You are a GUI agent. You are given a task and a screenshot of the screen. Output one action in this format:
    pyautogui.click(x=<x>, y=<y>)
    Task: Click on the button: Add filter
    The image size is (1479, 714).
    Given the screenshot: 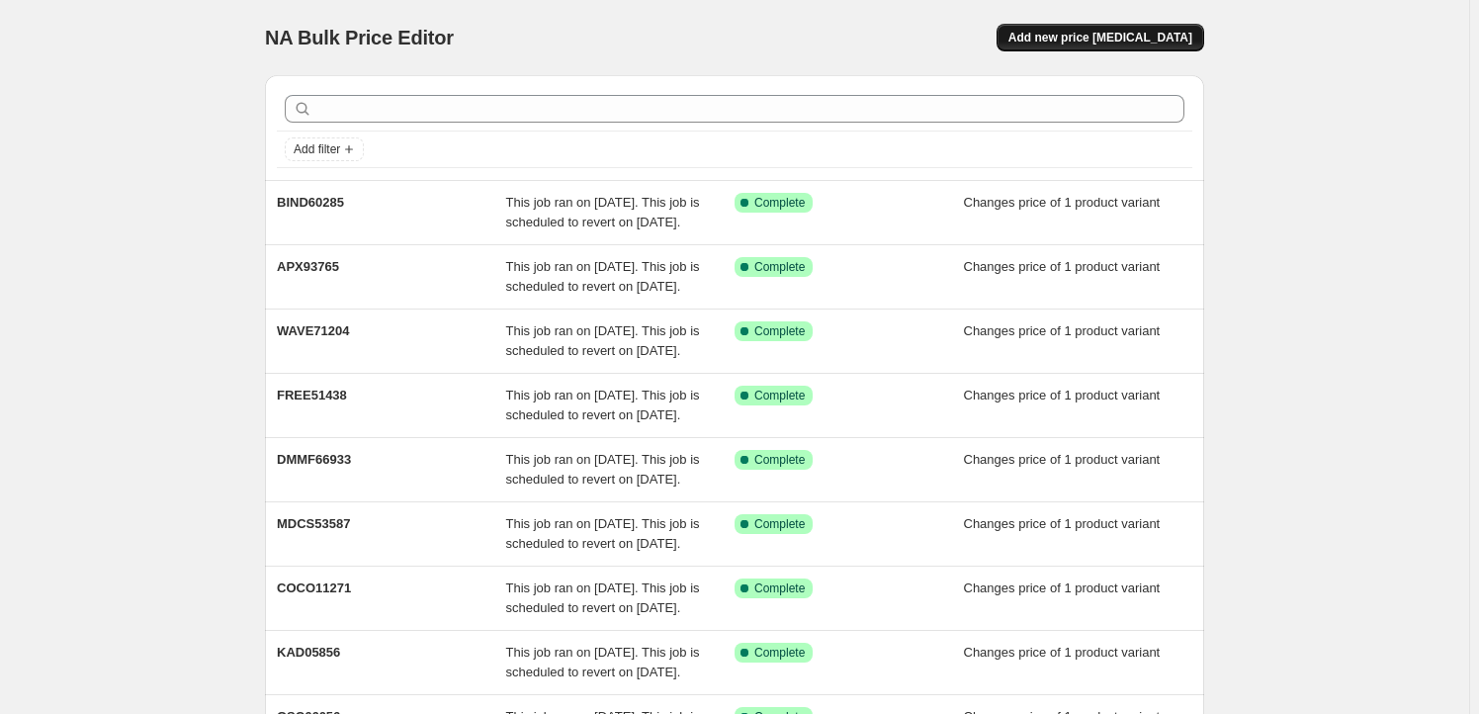 What is the action you would take?
    pyautogui.click(x=324, y=149)
    